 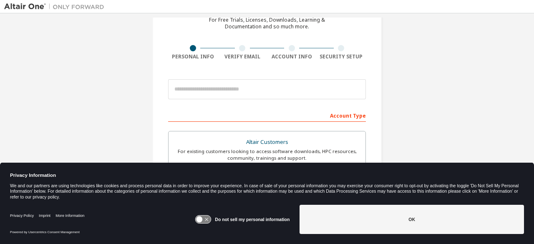 What do you see at coordinates (242, 57) in the screenshot?
I see `div: Verify Email` at bounding box center [242, 57].